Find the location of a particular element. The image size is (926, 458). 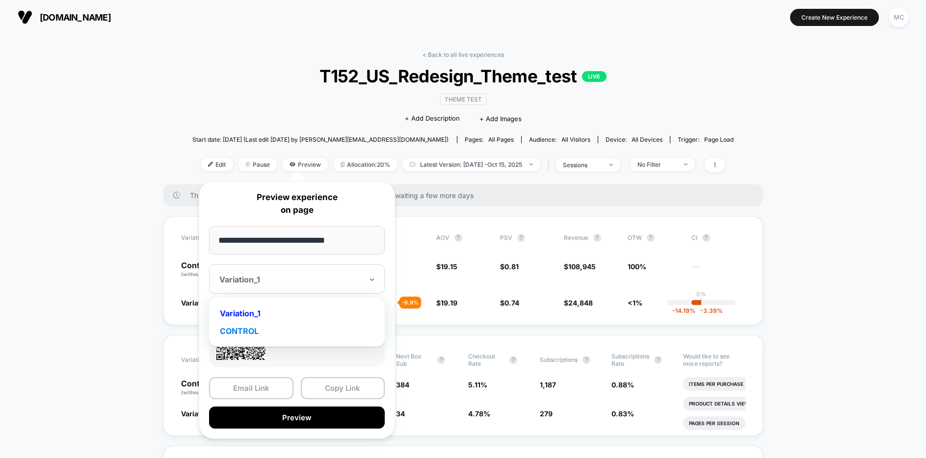

span: Device: is located at coordinates (633, 139).